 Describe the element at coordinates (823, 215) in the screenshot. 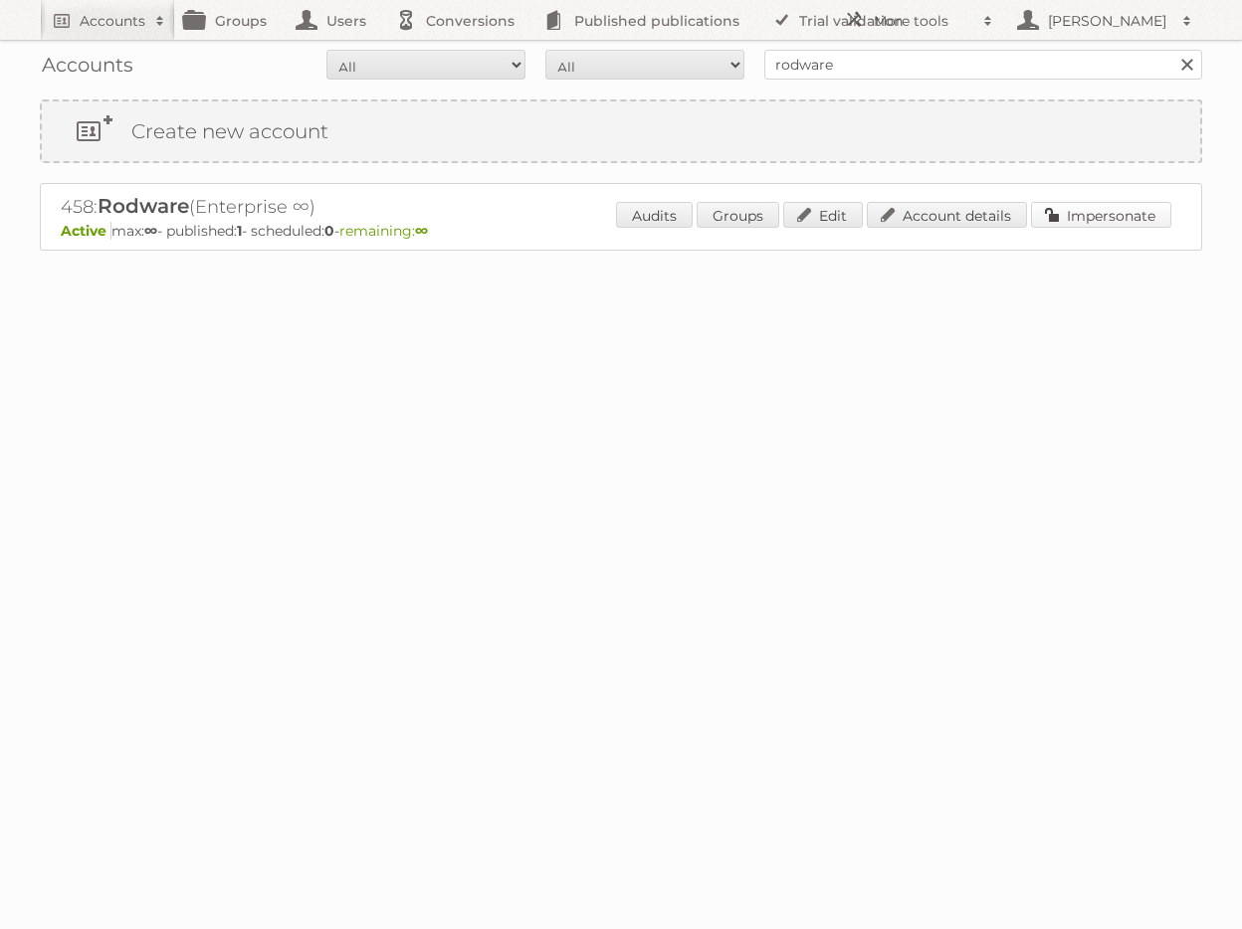

I see `a: Edit` at that location.